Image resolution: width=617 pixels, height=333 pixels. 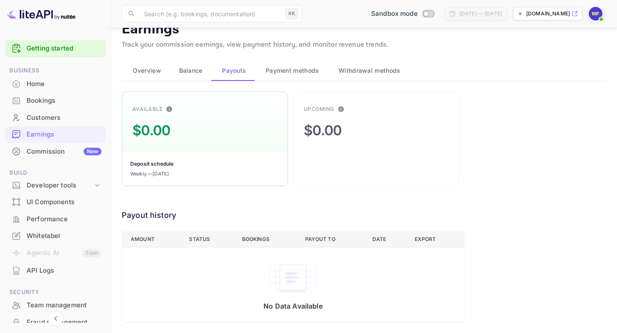 What do you see at coordinates (332, 239) in the screenshot?
I see `th: Payout to` at bounding box center [332, 239].